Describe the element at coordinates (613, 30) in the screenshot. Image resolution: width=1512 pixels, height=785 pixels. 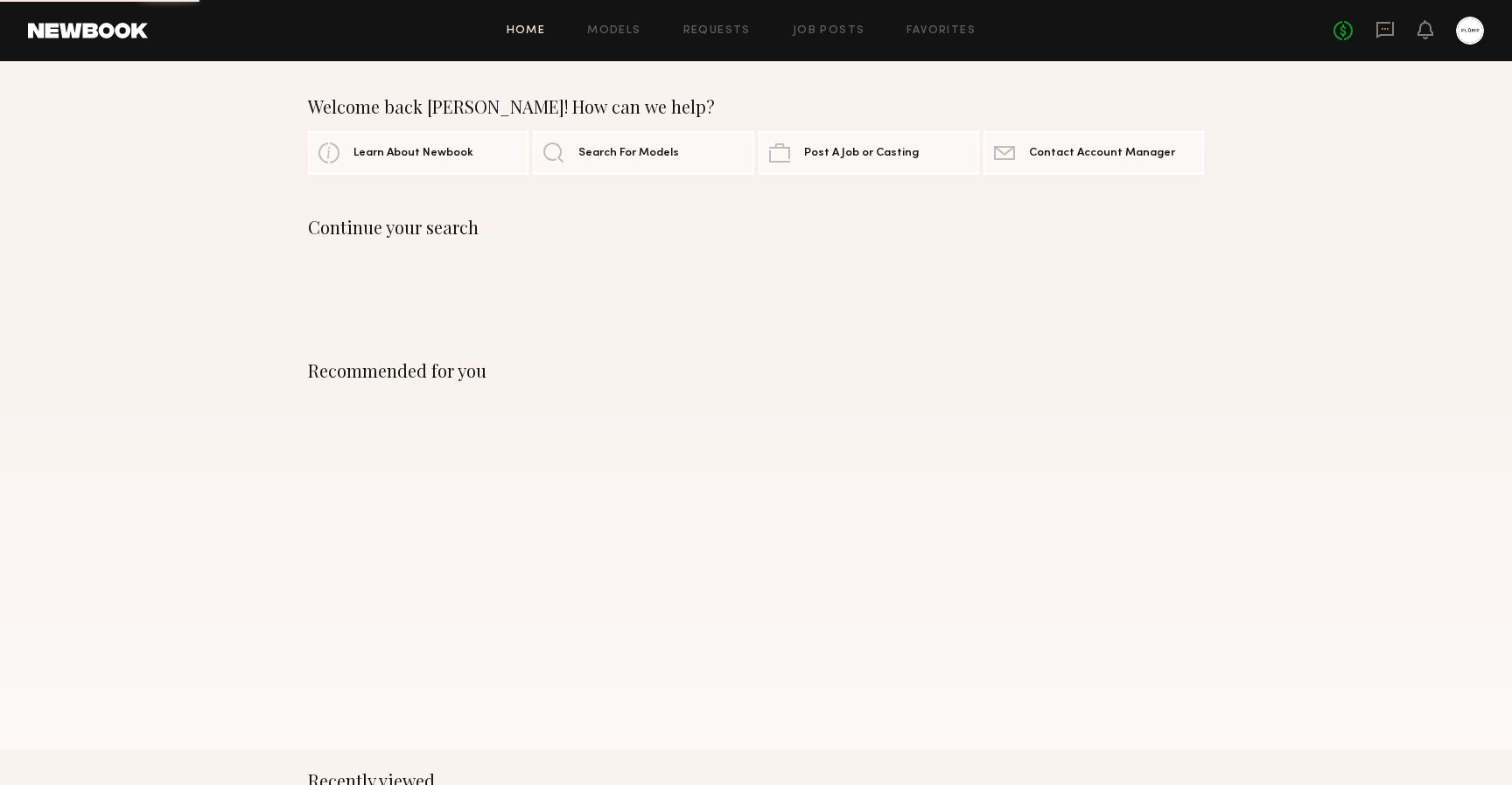
I see `a: Models` at that location.